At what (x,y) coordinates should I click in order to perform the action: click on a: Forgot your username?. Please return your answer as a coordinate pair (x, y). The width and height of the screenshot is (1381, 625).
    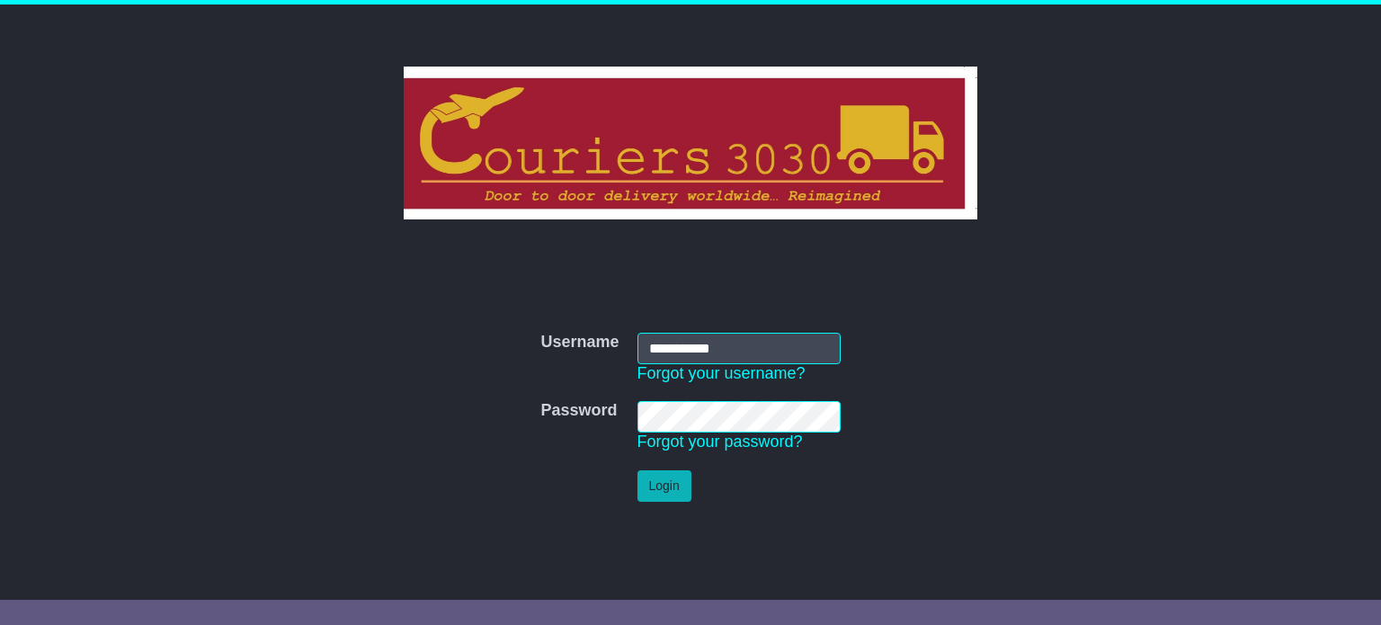
    Looking at the image, I should click on (721, 373).